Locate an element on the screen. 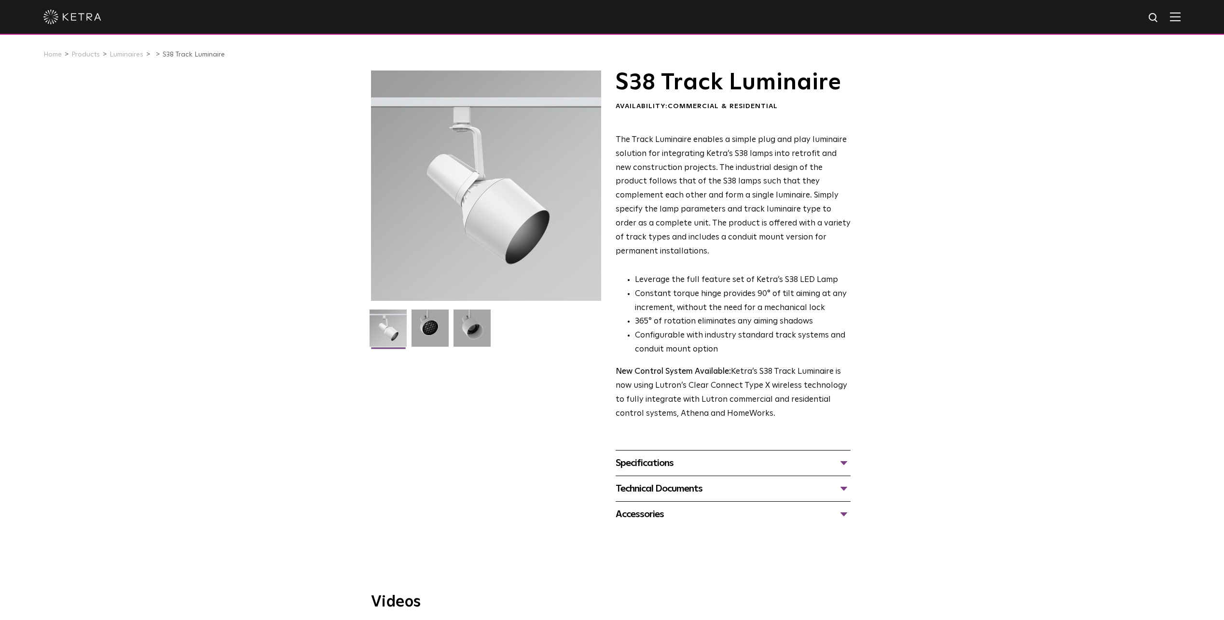  strong: New Control System Available: is located at coordinates (673, 371).